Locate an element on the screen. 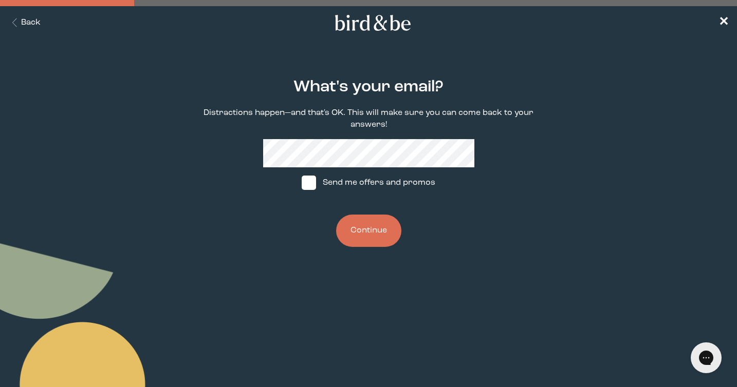 This screenshot has width=737, height=387. label: Send me offers and promos is located at coordinates (368, 183).